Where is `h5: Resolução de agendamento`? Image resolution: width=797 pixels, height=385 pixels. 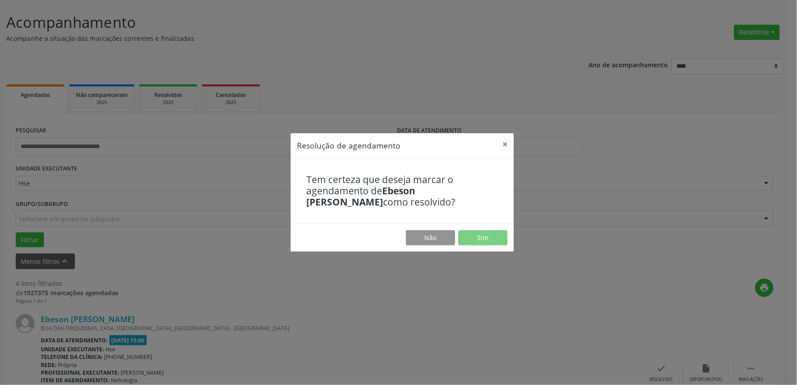 h5: Resolução de agendamento is located at coordinates (348, 145).